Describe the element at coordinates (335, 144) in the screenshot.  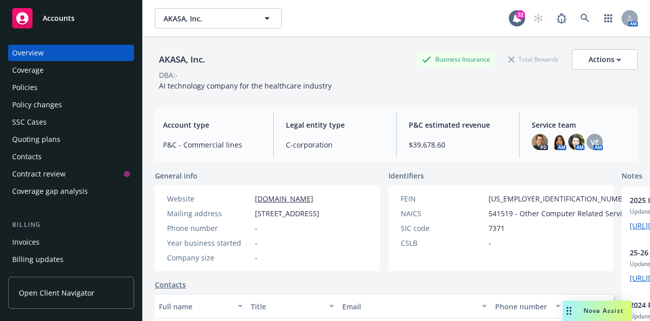
I see `span: C-corporation` at that location.